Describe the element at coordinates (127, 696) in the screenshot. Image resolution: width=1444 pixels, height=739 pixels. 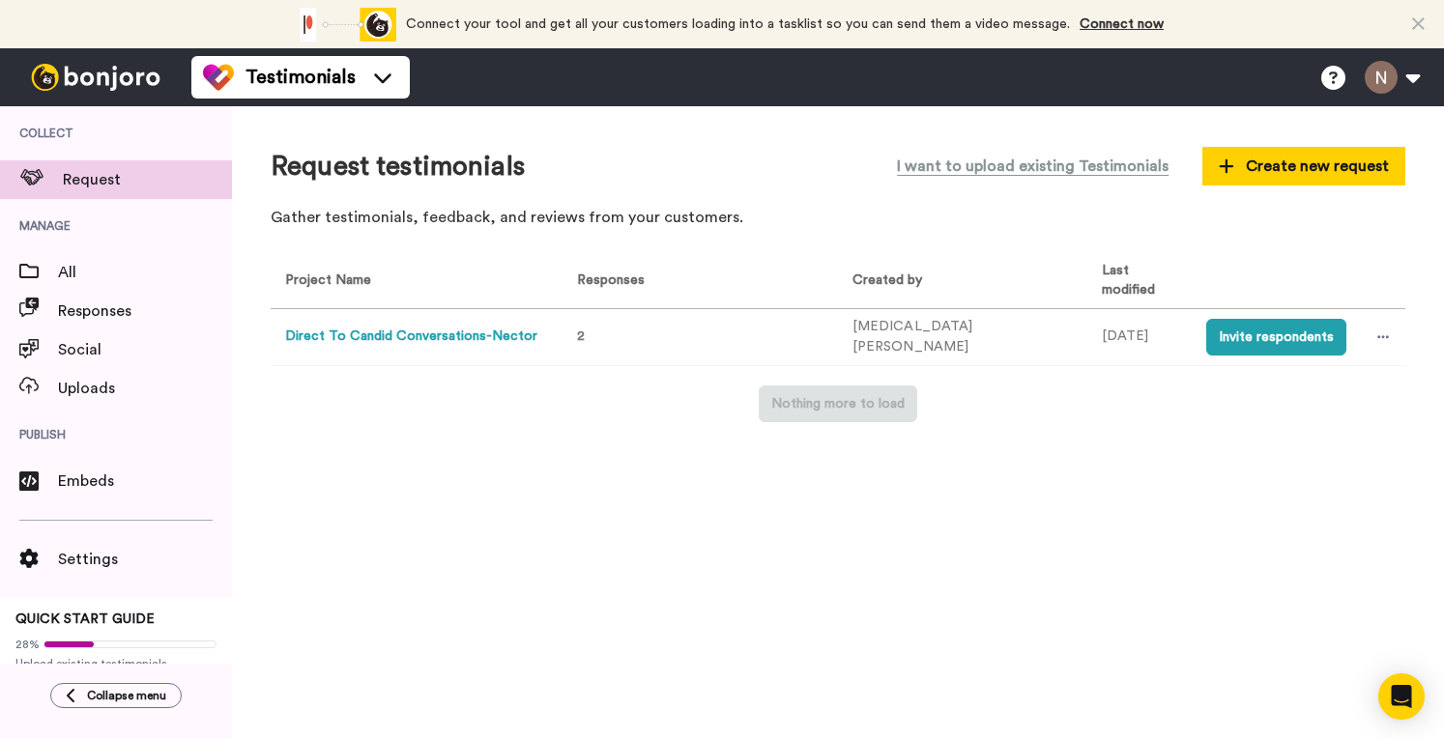
I see `span: Collapse menu` at that location.